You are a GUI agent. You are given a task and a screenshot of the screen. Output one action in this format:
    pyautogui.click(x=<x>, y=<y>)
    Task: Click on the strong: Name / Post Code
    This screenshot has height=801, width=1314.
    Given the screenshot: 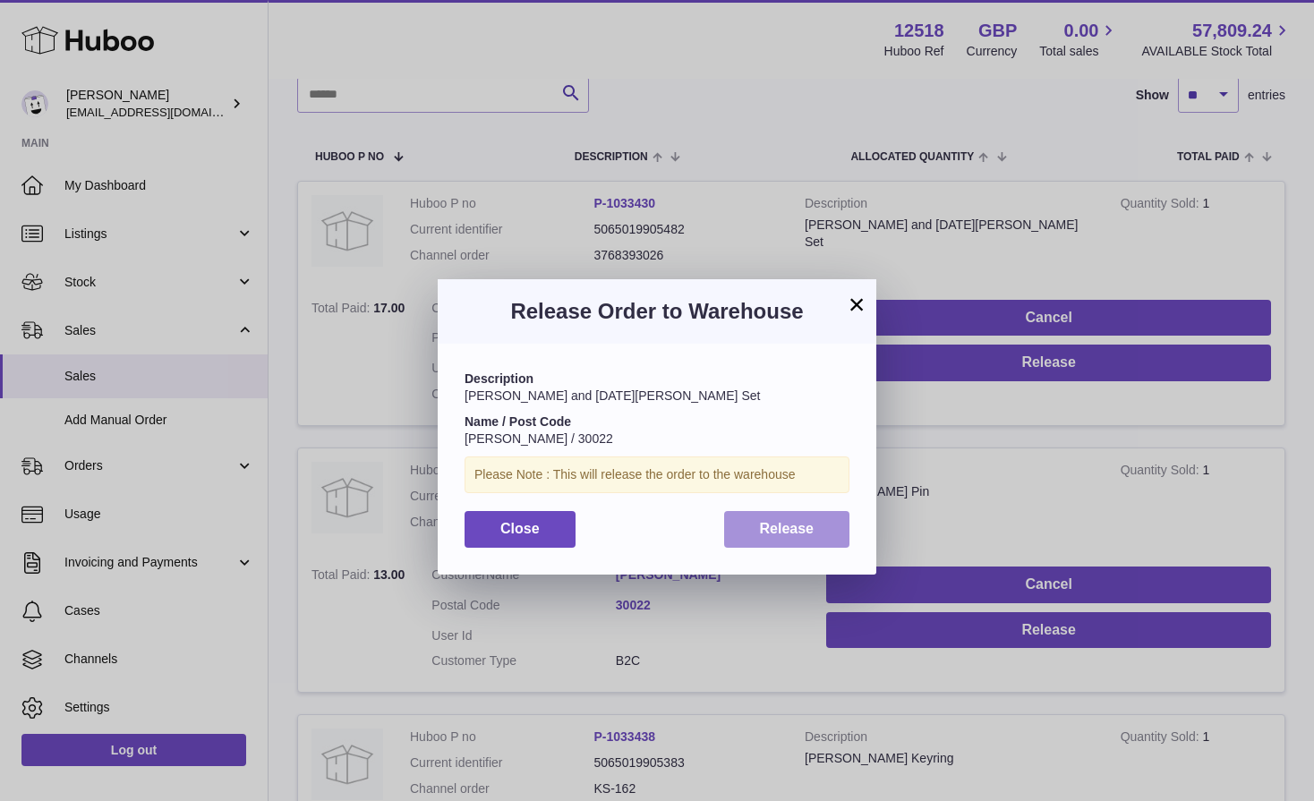 What is the action you would take?
    pyautogui.click(x=517, y=421)
    